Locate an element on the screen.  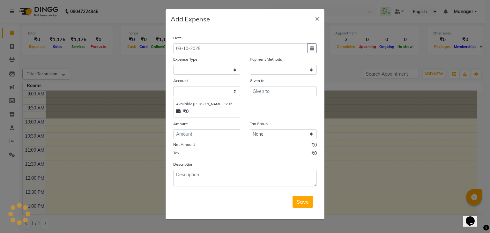
label: Tax Group is located at coordinates (259, 124).